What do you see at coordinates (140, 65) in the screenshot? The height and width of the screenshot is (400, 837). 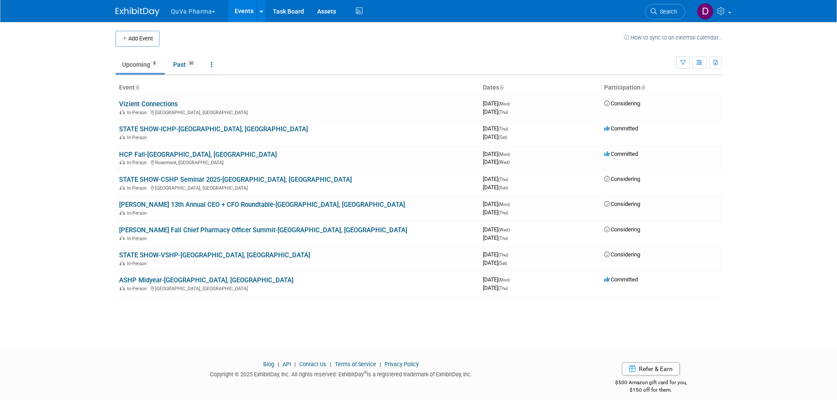 I see `a: Upcoming8` at bounding box center [140, 65].